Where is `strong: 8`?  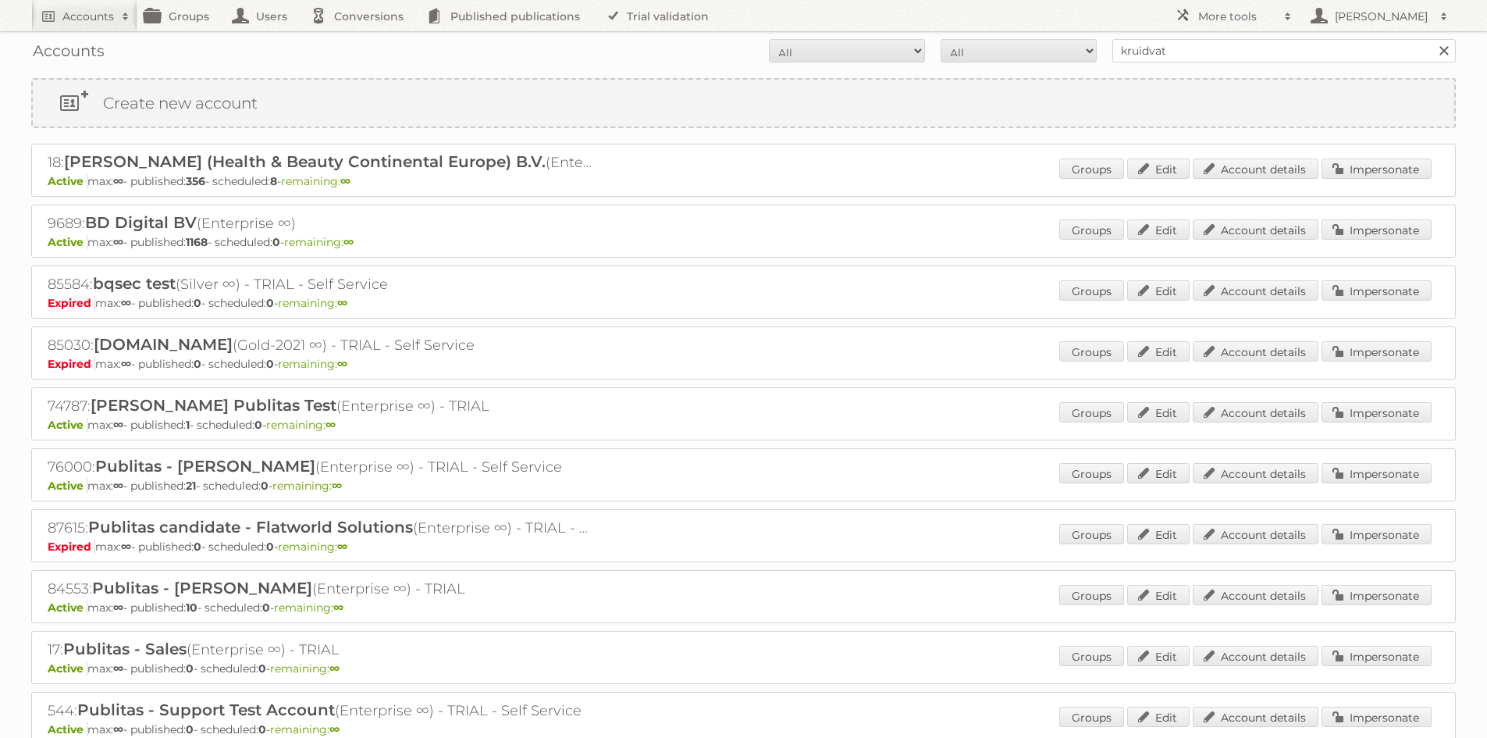
strong: 8 is located at coordinates (273, 181).